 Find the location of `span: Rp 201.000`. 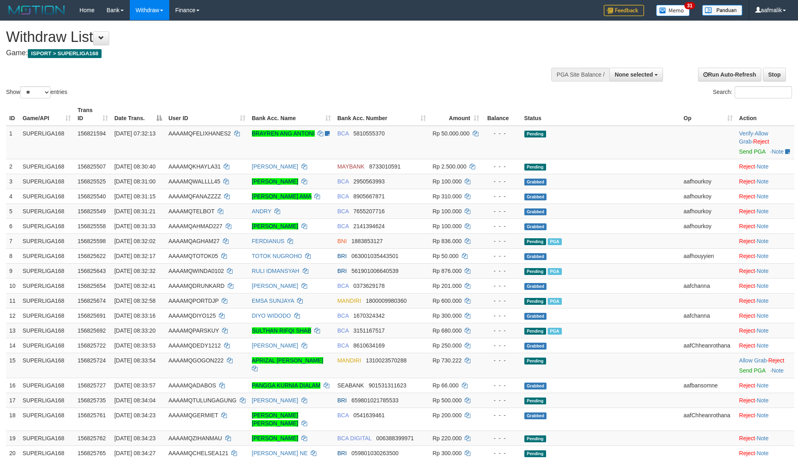

span: Rp 201.000 is located at coordinates (447, 286).